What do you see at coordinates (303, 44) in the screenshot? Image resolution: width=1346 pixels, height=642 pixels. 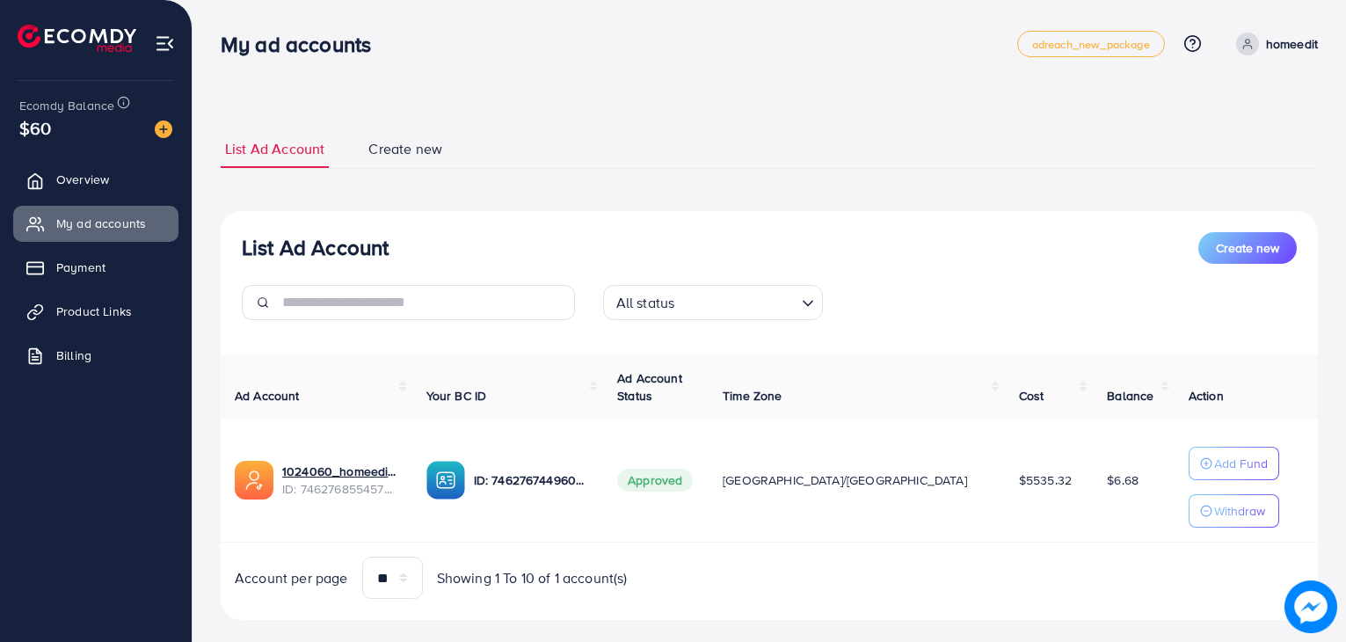 I see `h3: My ad accounts` at bounding box center [303, 44].